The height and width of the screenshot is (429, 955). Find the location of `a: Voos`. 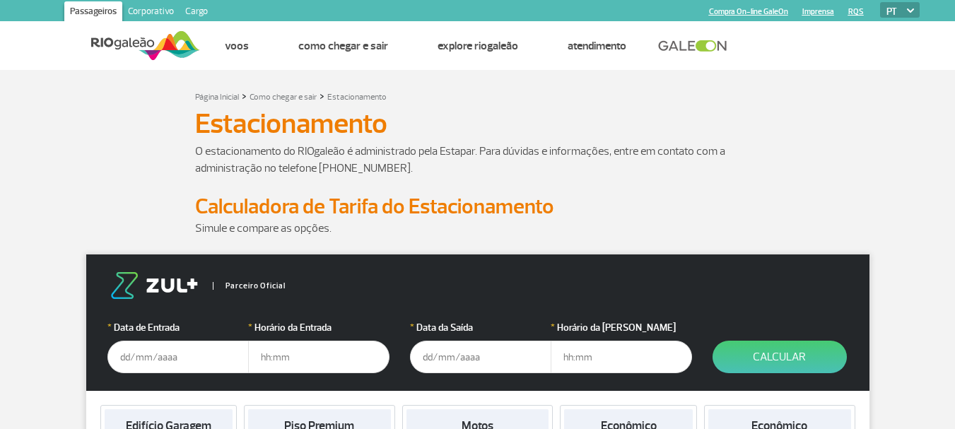

a: Voos is located at coordinates (237, 46).